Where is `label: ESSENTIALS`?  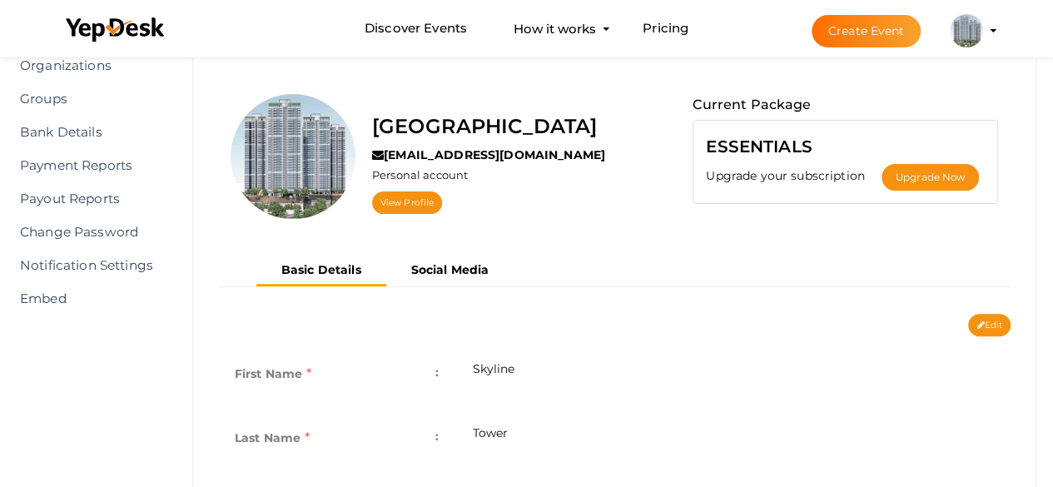
label: ESSENTIALS is located at coordinates (758, 147).